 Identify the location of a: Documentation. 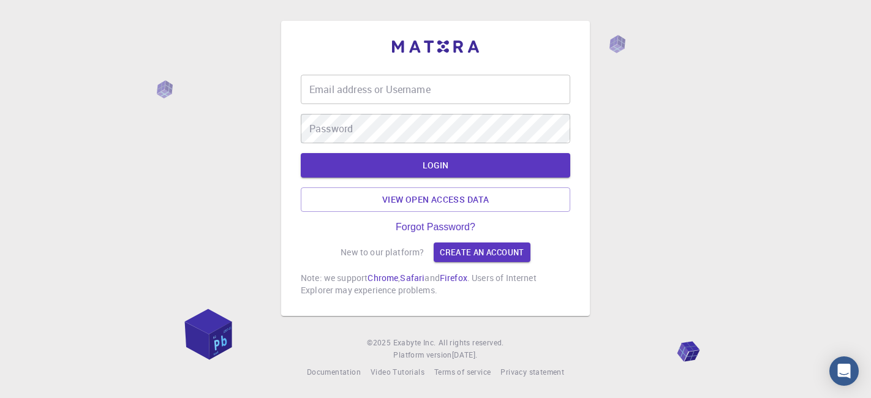
(334, 372).